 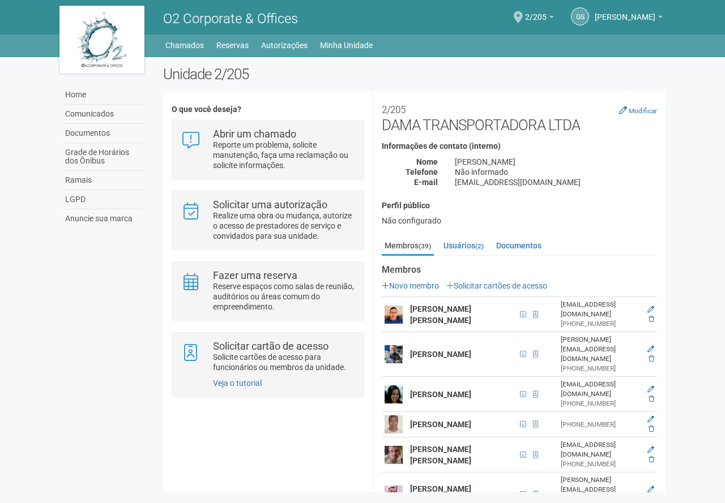 What do you see at coordinates (284, 297) in the screenshot?
I see `p: Reserve espaços como salas de reunião, auditórios ou áreas comum do empreendimento.` at bounding box center [284, 297].